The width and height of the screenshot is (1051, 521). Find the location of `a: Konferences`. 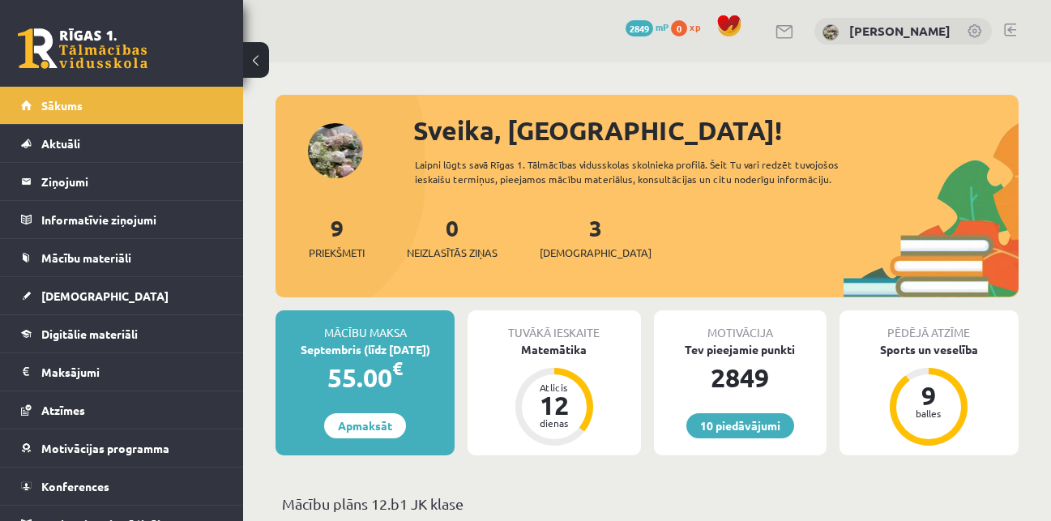

a: Konferences is located at coordinates (122, 486).